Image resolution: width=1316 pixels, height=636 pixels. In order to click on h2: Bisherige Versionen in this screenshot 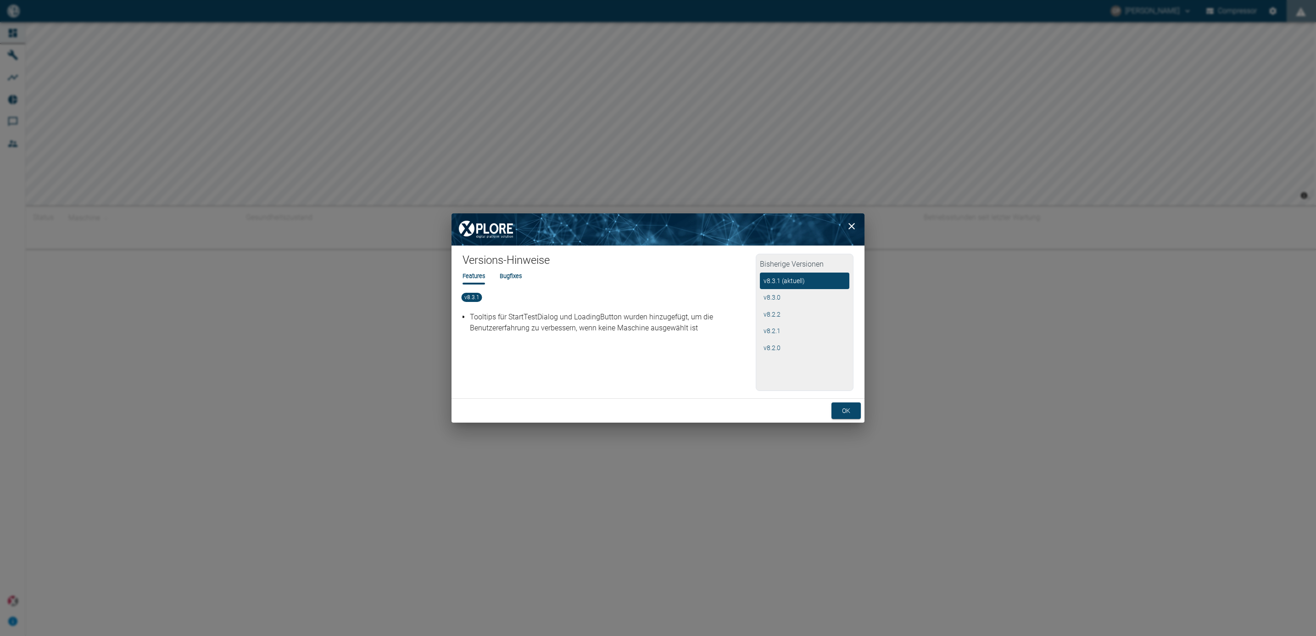, I will do `click(804, 265)`.